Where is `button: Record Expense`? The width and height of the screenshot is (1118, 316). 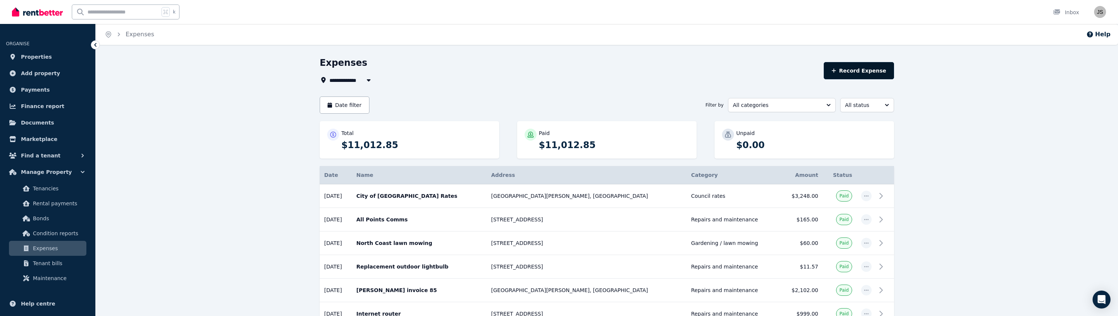
button: Record Expense is located at coordinates (859, 71).